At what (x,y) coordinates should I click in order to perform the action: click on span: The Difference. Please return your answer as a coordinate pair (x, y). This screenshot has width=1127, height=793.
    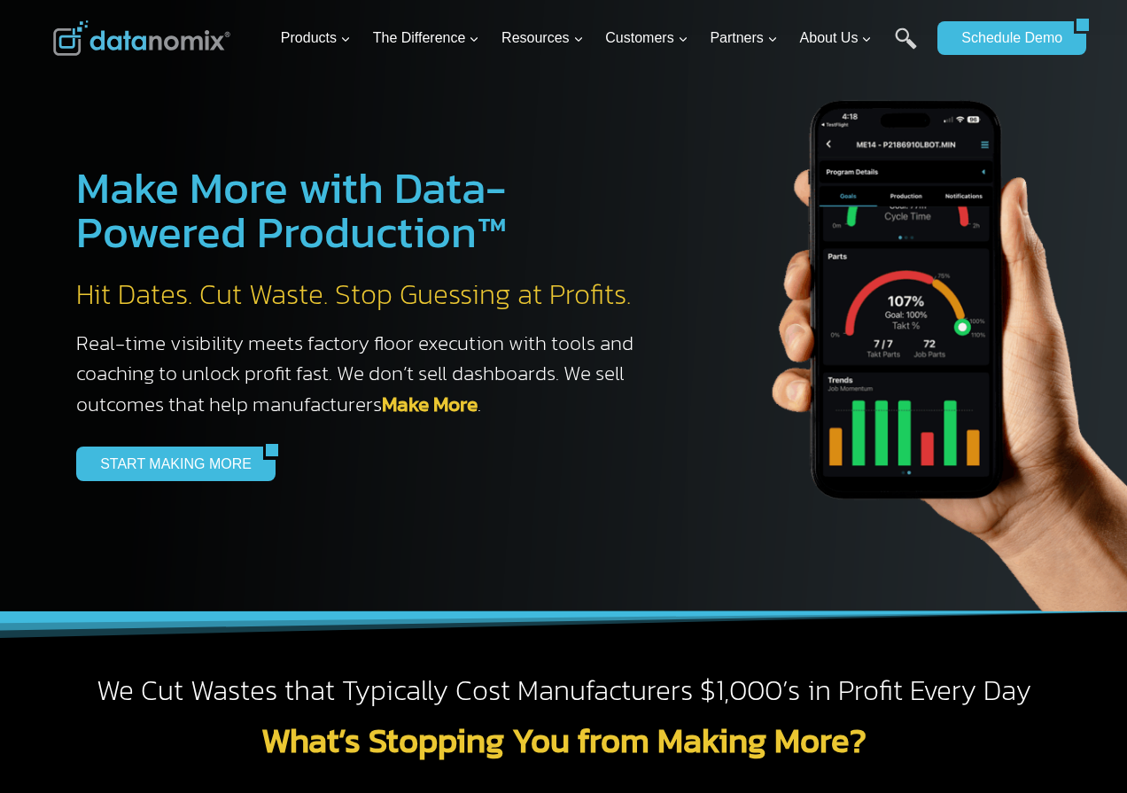
    Looking at the image, I should click on (426, 38).